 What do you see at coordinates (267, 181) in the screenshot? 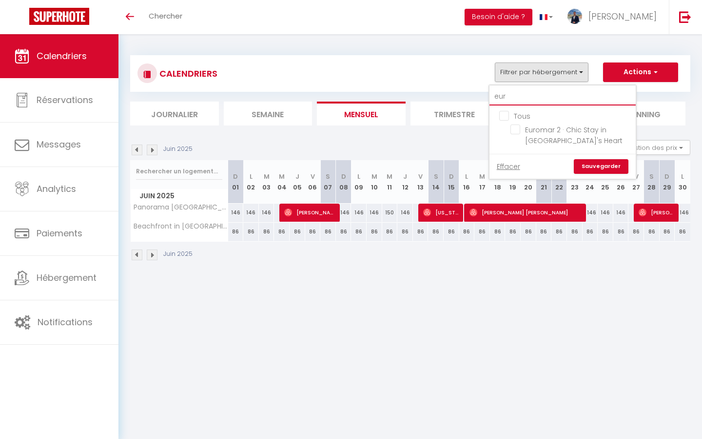
I see `th: 03` at bounding box center [267, 181].